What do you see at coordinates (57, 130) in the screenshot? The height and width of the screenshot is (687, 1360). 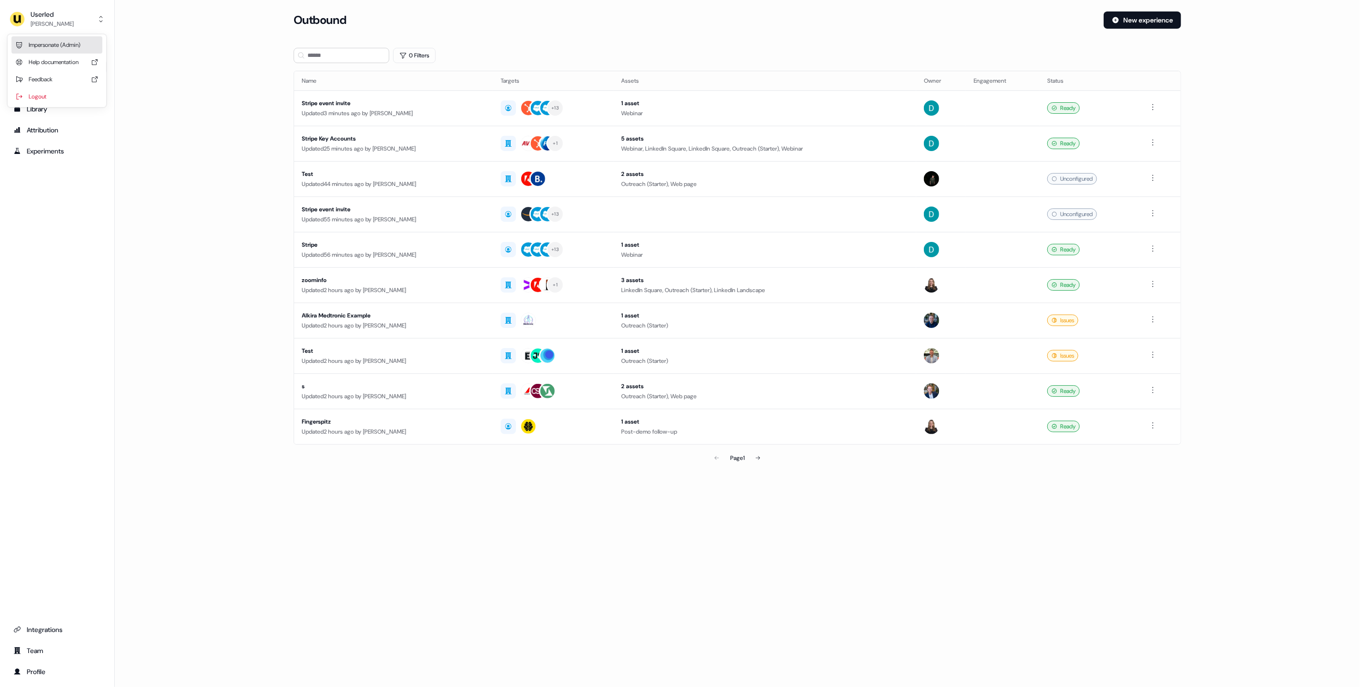 I see `div: Attribution` at bounding box center [57, 130].